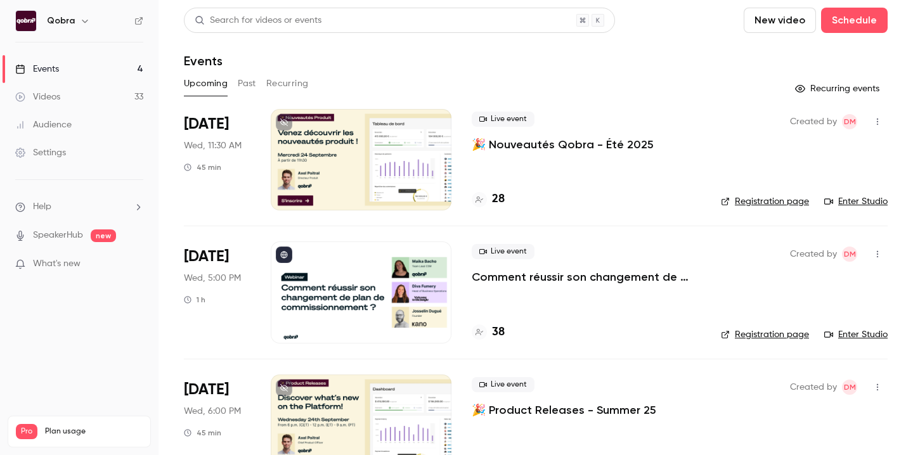 The image size is (913, 455). Describe the element at coordinates (779, 20) in the screenshot. I see `button: New video` at that location.